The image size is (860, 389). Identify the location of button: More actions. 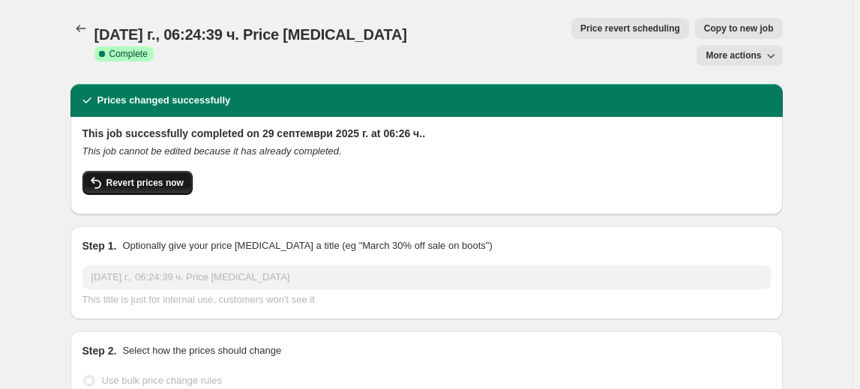
(739, 55).